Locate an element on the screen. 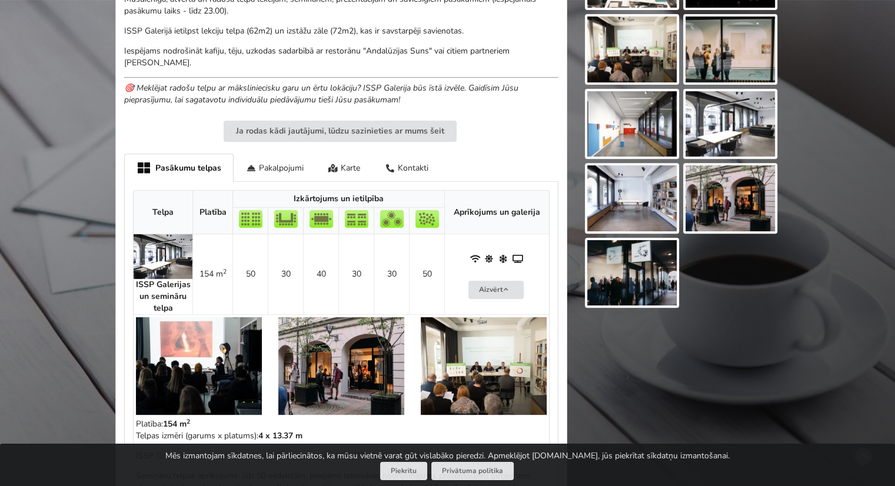 The width and height of the screenshot is (895, 486). th: Telpa is located at coordinates (163, 212).